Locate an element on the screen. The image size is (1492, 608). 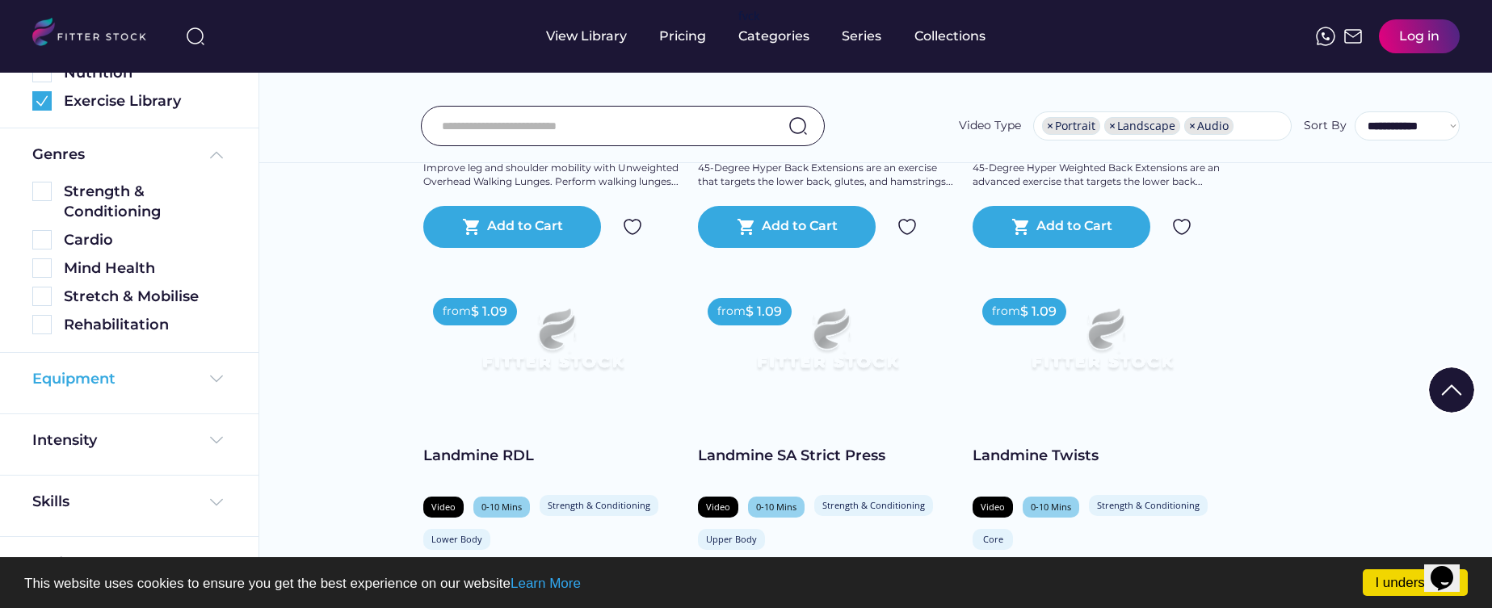
img: Group%201000002360.svg is located at coordinates (42, 101).